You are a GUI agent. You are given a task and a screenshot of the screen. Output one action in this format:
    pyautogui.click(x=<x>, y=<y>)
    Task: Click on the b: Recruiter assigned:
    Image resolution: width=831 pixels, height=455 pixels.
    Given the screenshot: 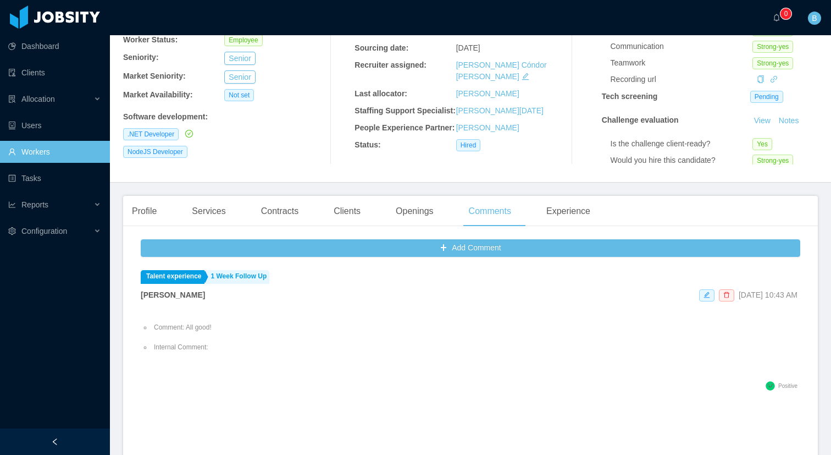 What is the action you would take?
    pyautogui.click(x=390, y=65)
    